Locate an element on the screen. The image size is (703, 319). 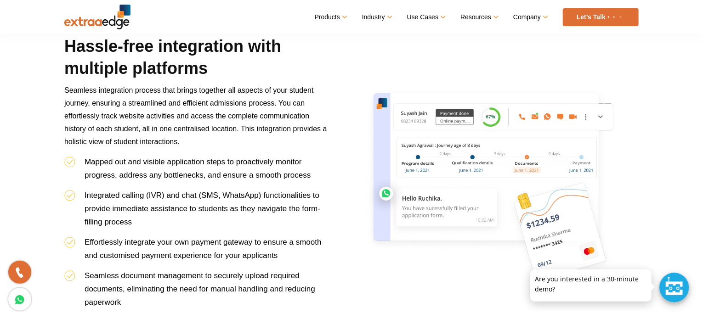
a: Resources is located at coordinates (479, 17).